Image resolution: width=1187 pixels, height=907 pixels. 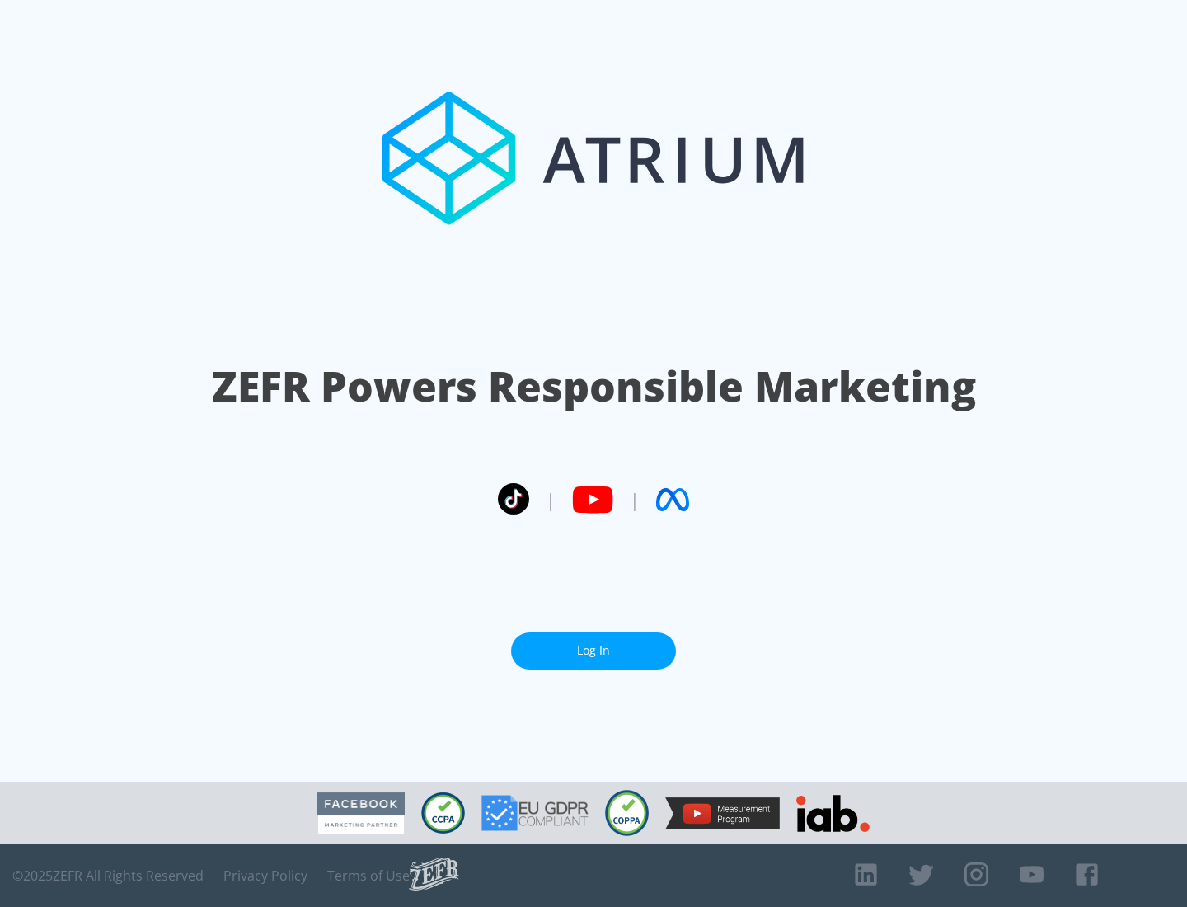 What do you see at coordinates (108, 875) in the screenshot?
I see `span: © 2025 ZEFR All Rights Reserved` at bounding box center [108, 875].